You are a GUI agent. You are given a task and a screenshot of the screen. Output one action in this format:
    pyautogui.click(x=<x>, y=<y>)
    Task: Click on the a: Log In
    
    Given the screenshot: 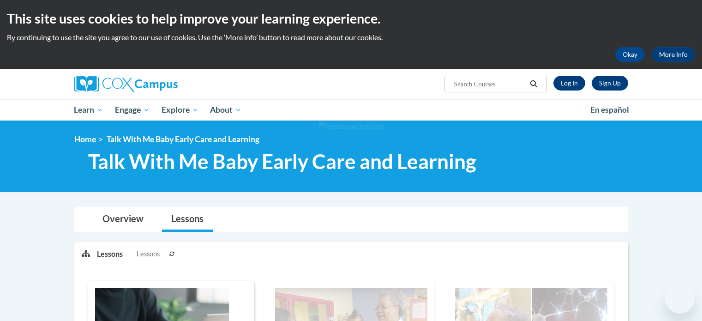 What is the action you would take?
    pyautogui.click(x=569, y=83)
    